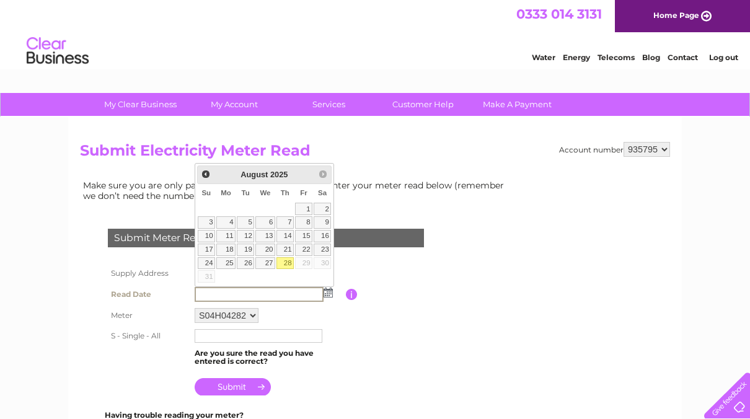 This screenshot has height=419, width=750. I want to click on h2: Submit Electricity Meter Read, so click(375, 154).